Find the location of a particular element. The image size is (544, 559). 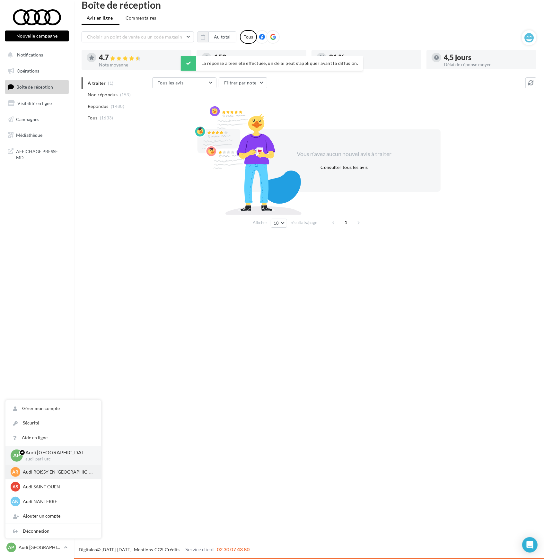

div: La réponse a bien été effectuée, un délai peut s’appliquer avant la diffusion. is located at coordinates (272, 63).